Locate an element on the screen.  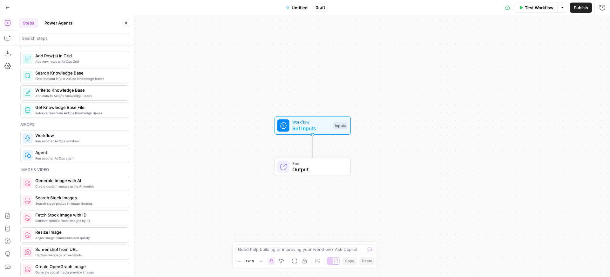
div: EndOutput is located at coordinates (313, 167).